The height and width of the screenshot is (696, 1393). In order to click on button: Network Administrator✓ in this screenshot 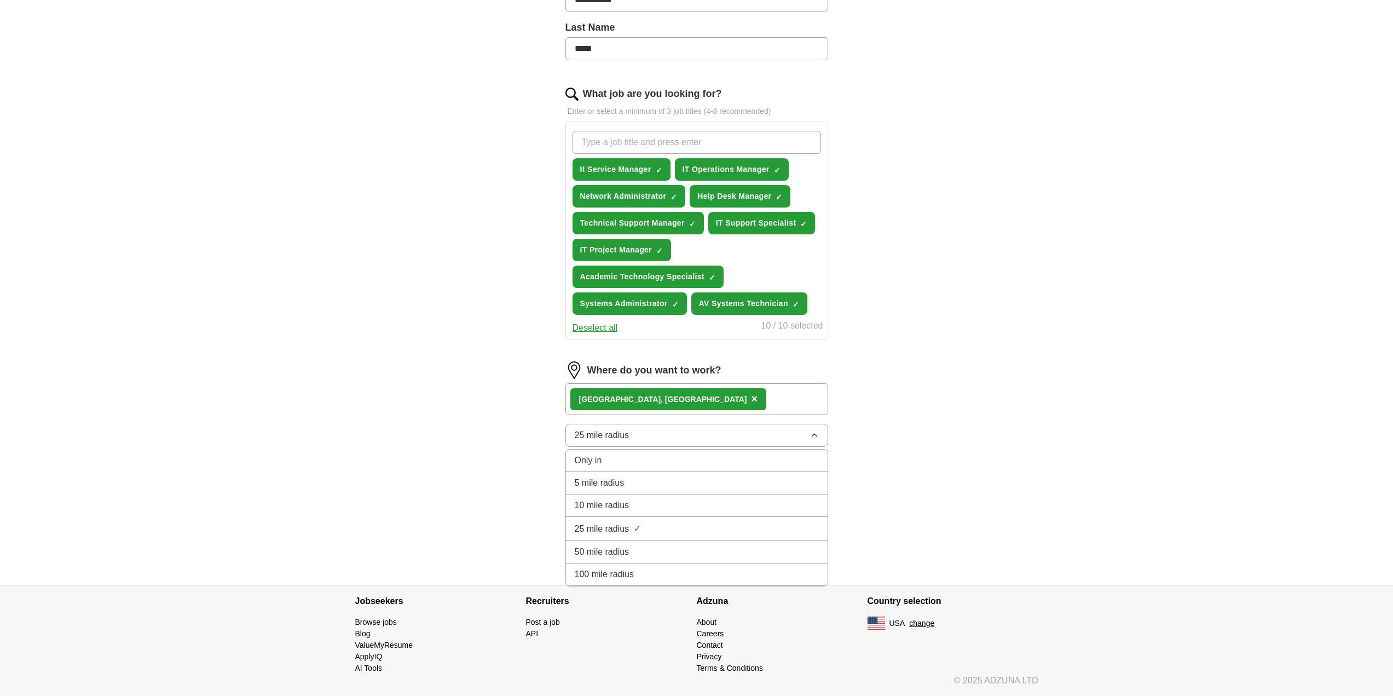, I will do `click(629, 196)`.